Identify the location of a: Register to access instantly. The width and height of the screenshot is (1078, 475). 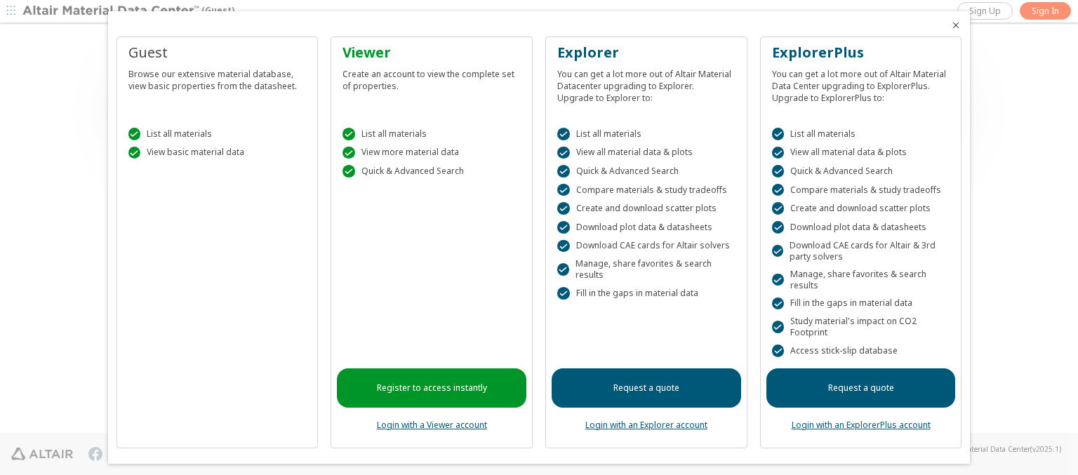
(432, 388).